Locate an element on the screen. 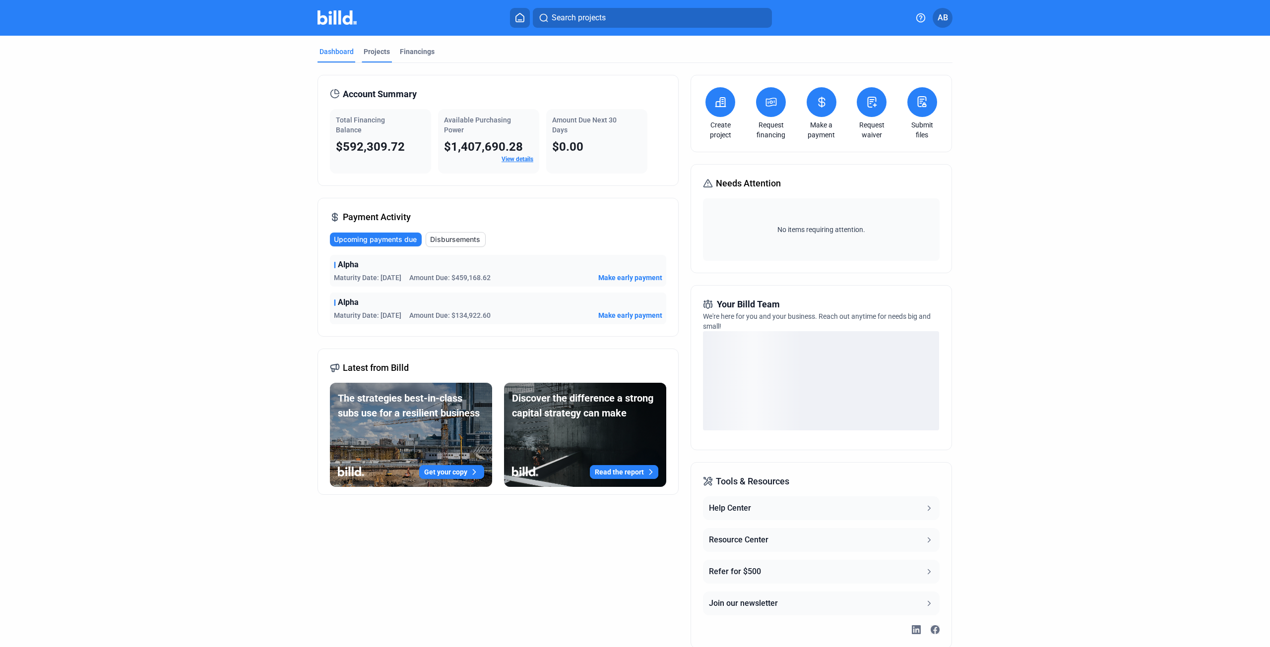 The width and height of the screenshot is (1270, 647). span: Amount Due Next 30 Days is located at coordinates (584, 125).